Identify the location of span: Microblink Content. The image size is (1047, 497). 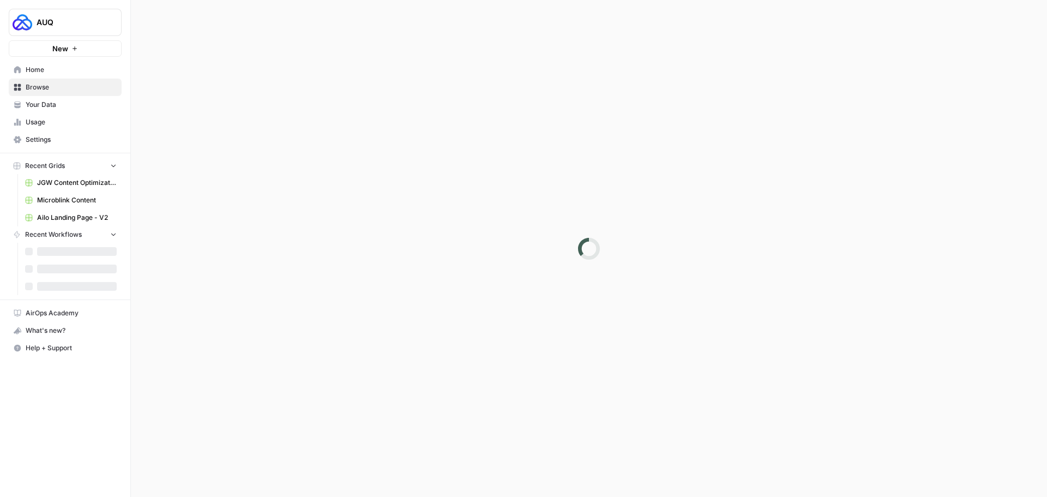
(77, 200).